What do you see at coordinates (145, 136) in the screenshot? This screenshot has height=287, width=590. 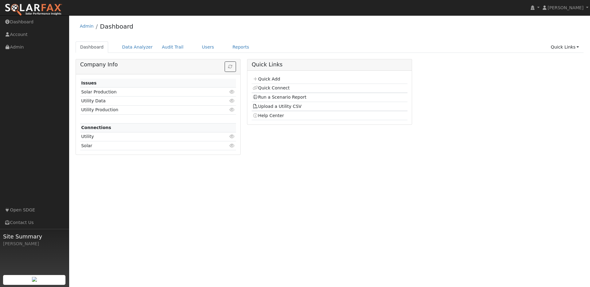 I see `td: Utility` at bounding box center [145, 136].